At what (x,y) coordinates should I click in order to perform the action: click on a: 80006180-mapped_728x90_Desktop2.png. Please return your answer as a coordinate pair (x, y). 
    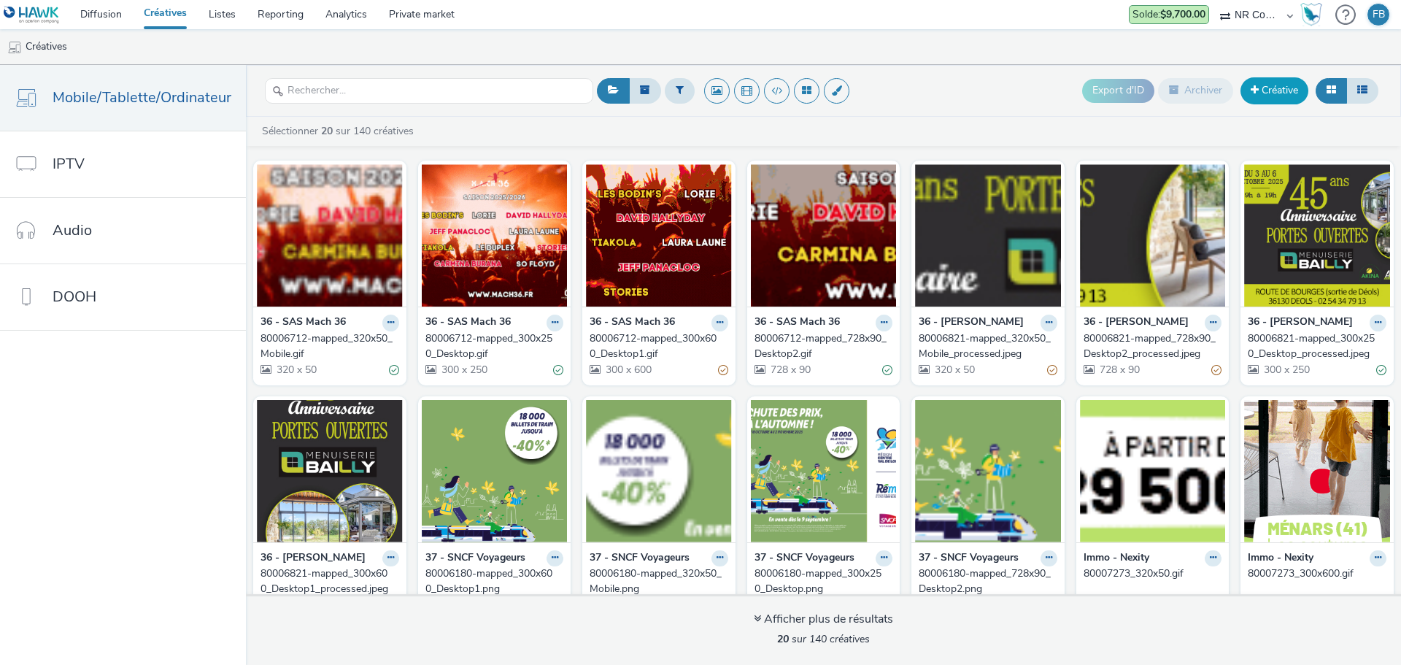
    Looking at the image, I should click on (988, 581).